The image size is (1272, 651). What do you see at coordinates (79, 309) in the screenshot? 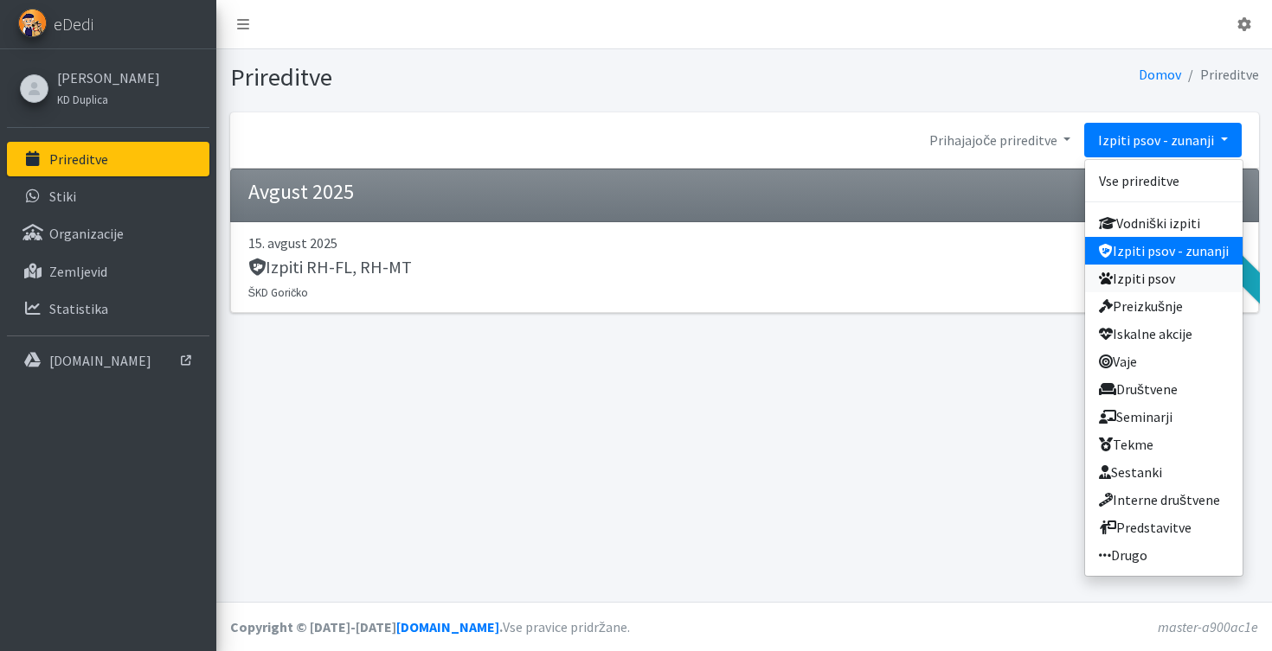
I see `p: Statistika` at bounding box center [79, 309].